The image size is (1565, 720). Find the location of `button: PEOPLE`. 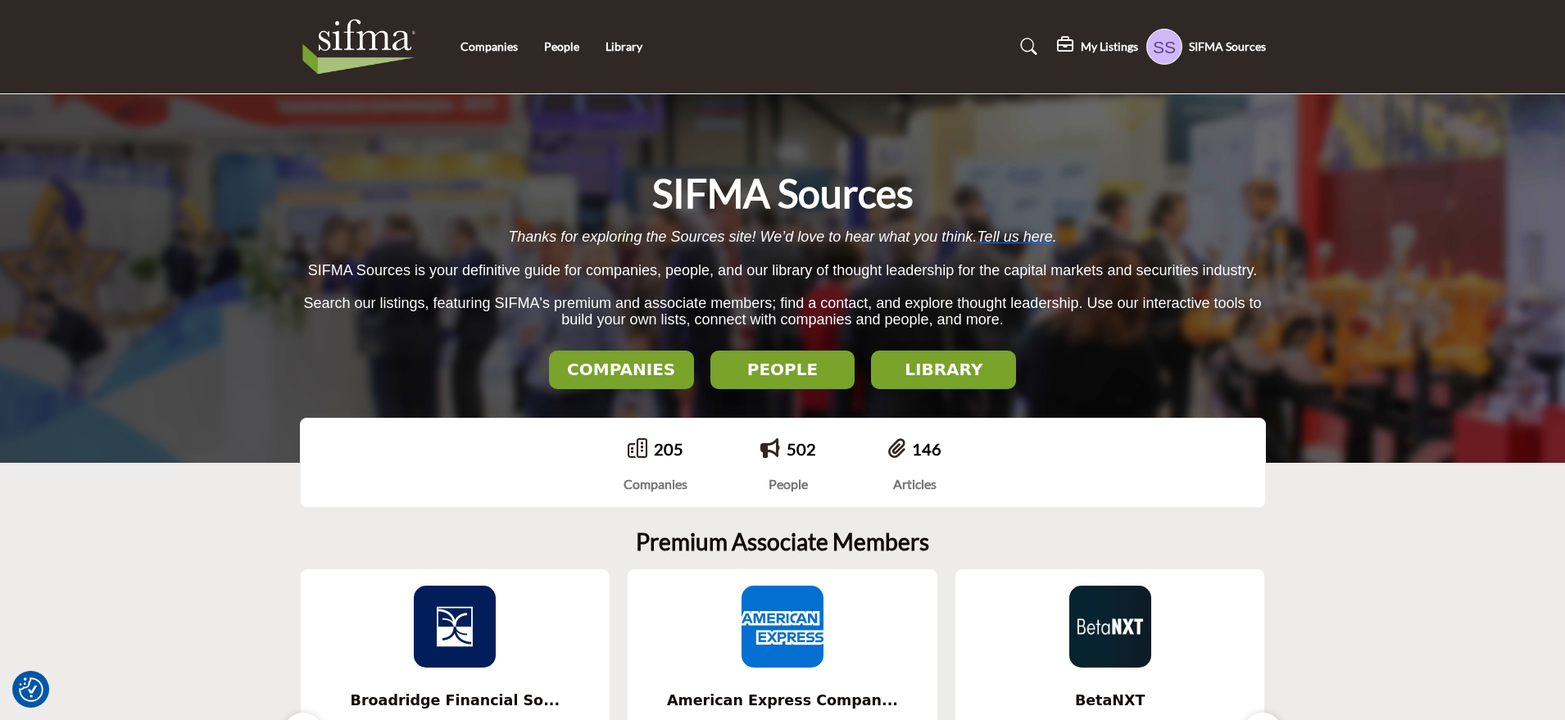

button: PEOPLE is located at coordinates (782, 370).